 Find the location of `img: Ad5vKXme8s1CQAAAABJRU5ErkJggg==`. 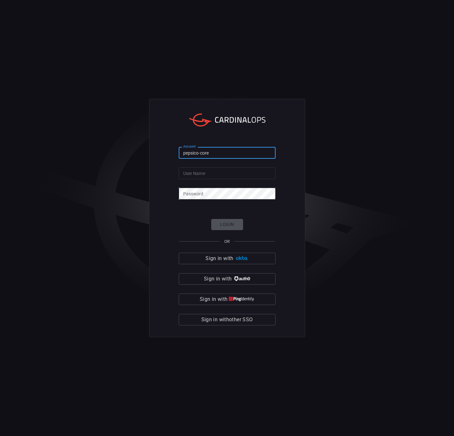

img: Ad5vKXme8s1CQAAAABJRU5ErkJggg== is located at coordinates (242, 258).